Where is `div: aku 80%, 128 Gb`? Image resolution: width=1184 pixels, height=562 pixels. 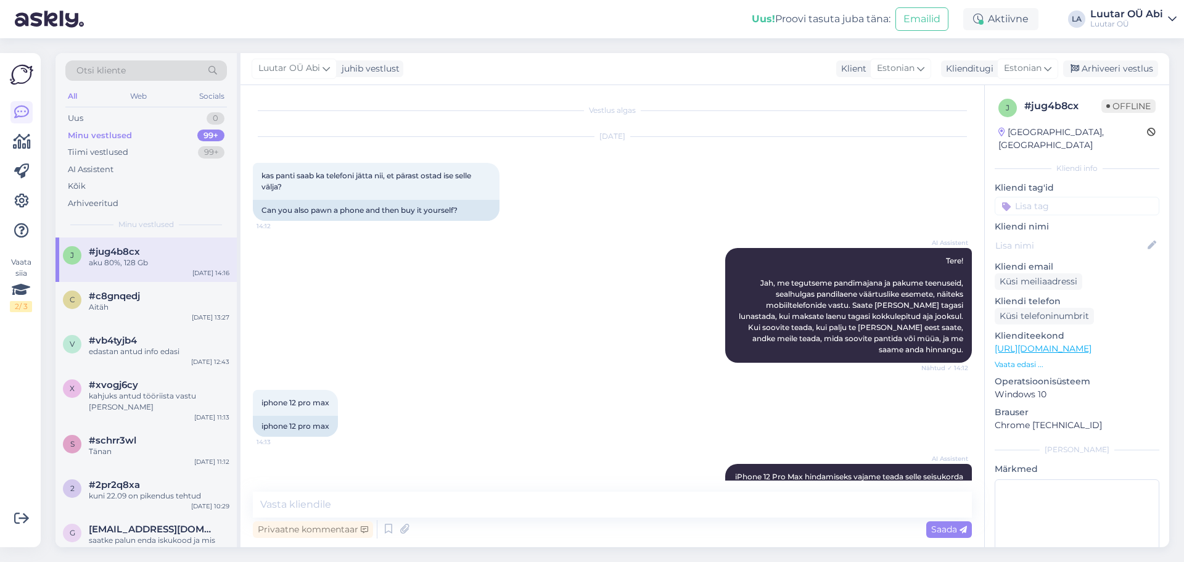
div: aku 80%, 128 Gb is located at coordinates (159, 263).